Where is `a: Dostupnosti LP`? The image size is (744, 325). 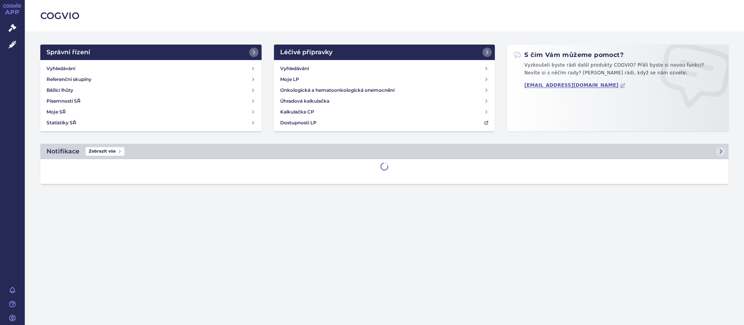
a: Dostupnosti LP is located at coordinates (385, 123).